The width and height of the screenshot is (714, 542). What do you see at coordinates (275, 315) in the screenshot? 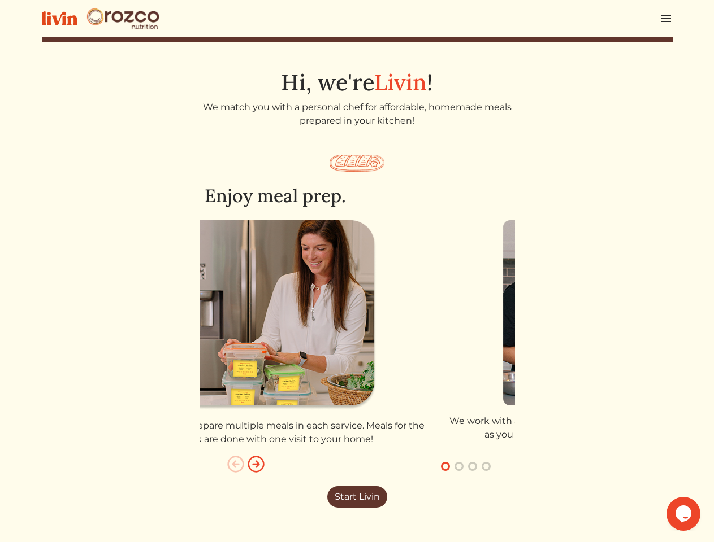
I see `img: enjoy_meal_prep-36db4eeefb09911d9b3119a13cdedac3264931b53eb4974d467b597d59b39c6d.png` at bounding box center [275, 315].